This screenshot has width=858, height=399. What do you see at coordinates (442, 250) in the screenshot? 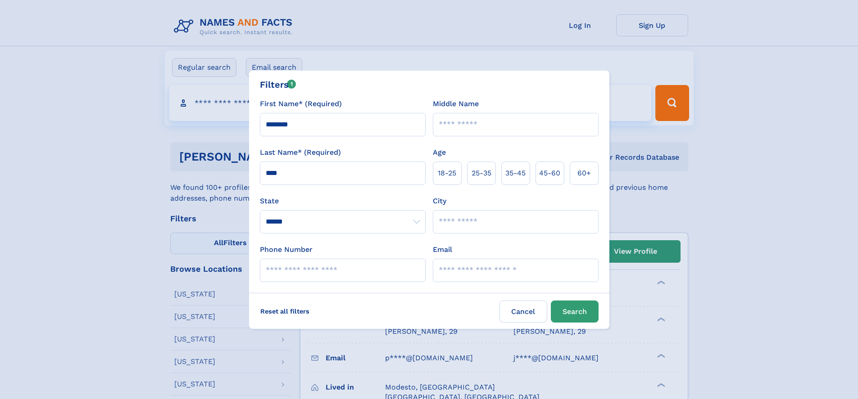
I see `label: Email` at bounding box center [442, 250].